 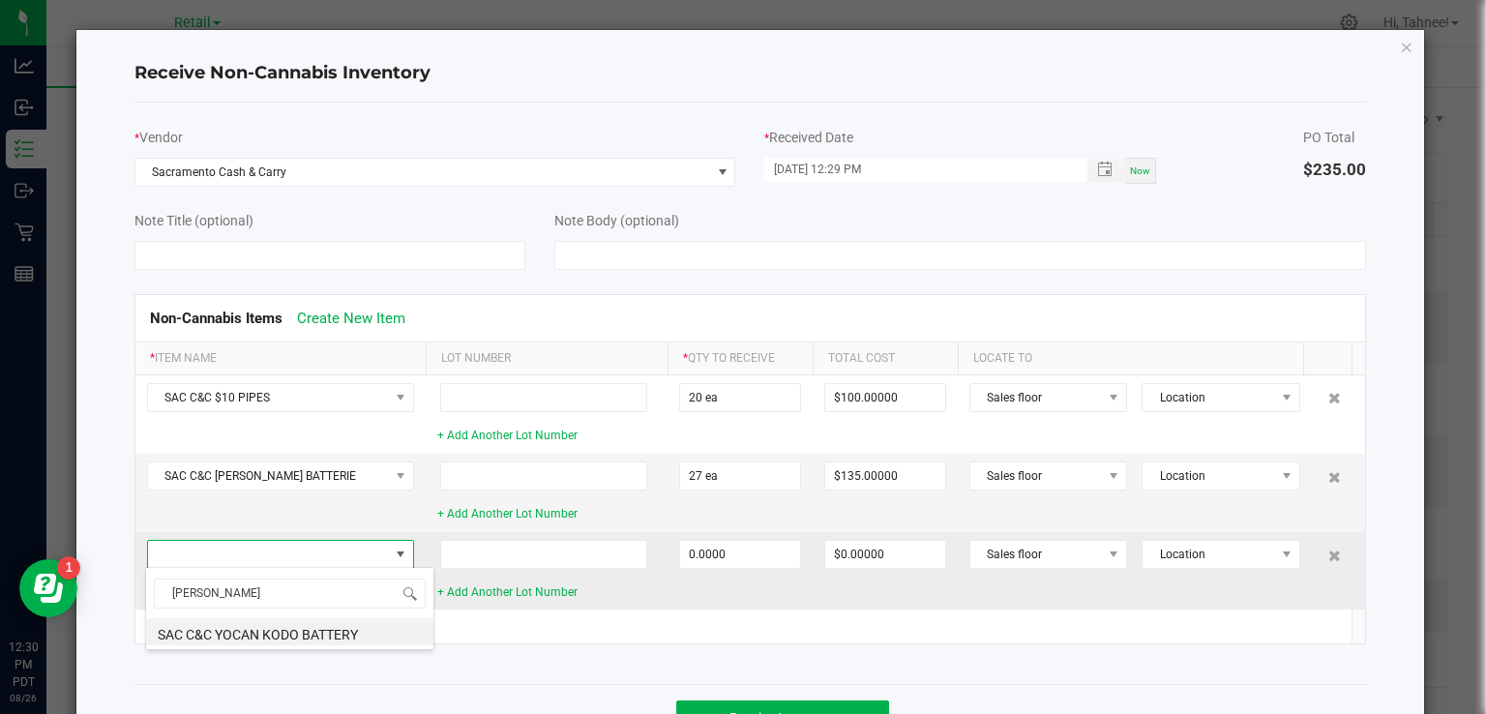 What do you see at coordinates (547, 359) in the screenshot?
I see `th: Lot Number` at bounding box center [547, 359].